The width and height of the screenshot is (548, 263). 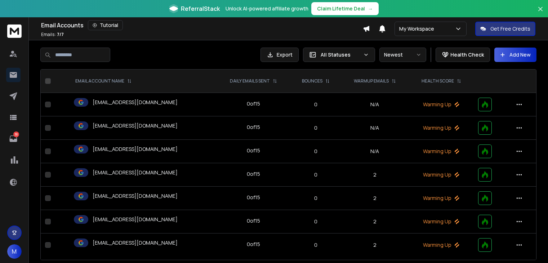 What do you see at coordinates (312, 81) in the screenshot?
I see `p: BOUNCES` at bounding box center [312, 81].